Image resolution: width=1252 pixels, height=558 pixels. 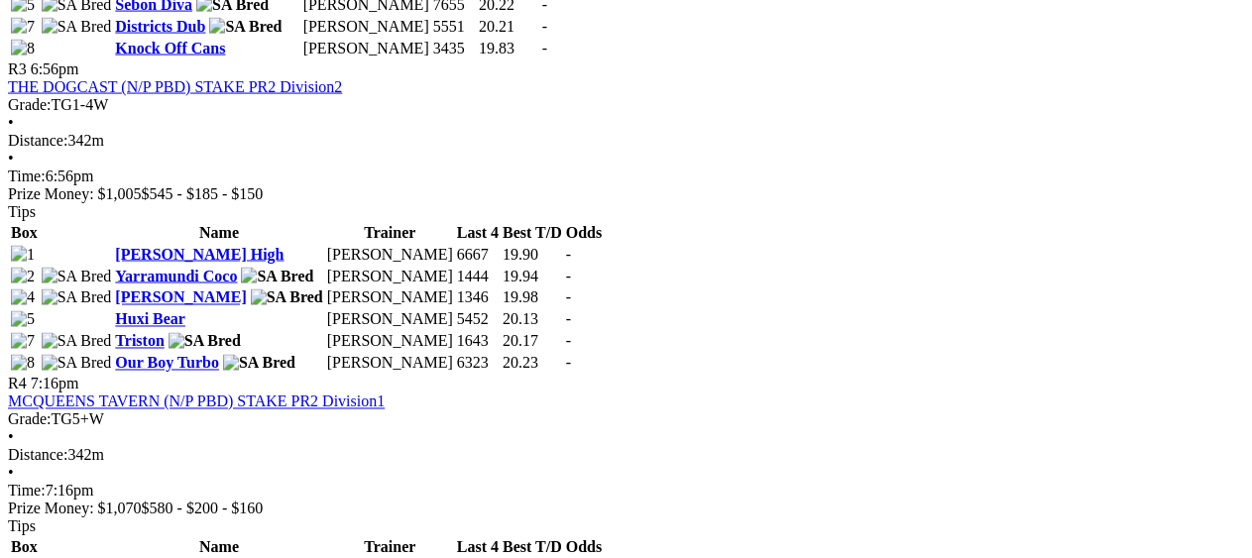 What do you see at coordinates (625, 105) in the screenshot?
I see `div: TG1-4W` at bounding box center [625, 105].